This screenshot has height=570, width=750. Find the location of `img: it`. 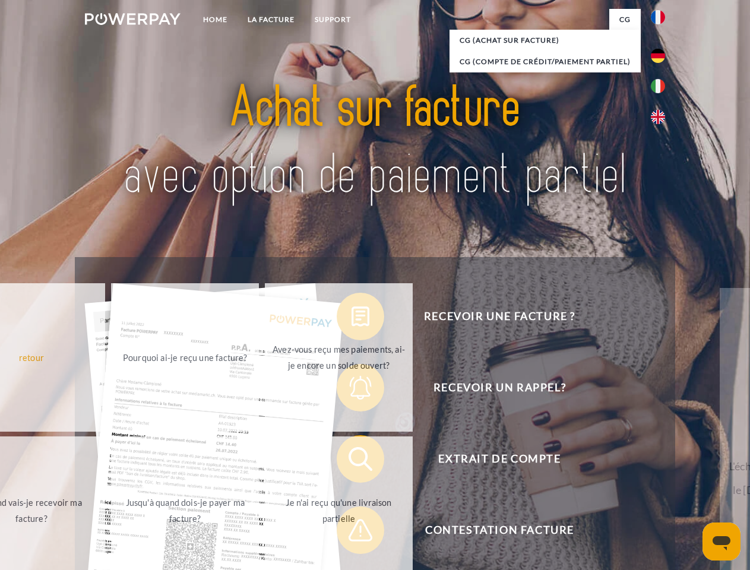

img: it is located at coordinates (658, 86).